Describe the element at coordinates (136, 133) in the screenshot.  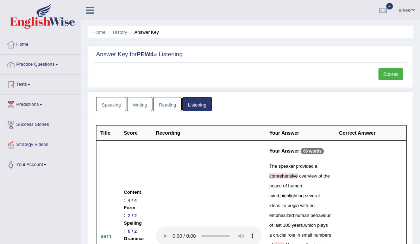
I see `th: Score` at that location.